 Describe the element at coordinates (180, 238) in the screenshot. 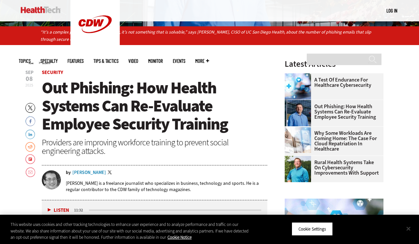

I see `a: More information about your privacy` at that location.